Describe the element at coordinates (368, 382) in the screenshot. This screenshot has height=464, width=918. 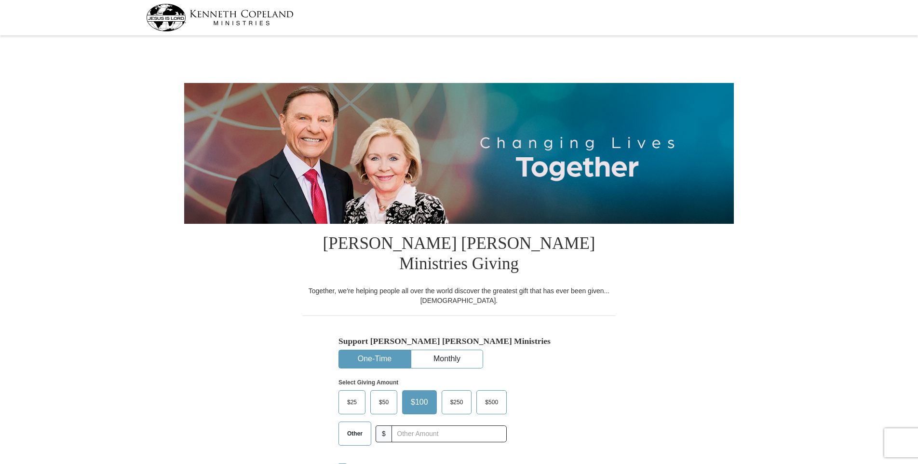
I see `strong: Select Giving Amount` at that location.